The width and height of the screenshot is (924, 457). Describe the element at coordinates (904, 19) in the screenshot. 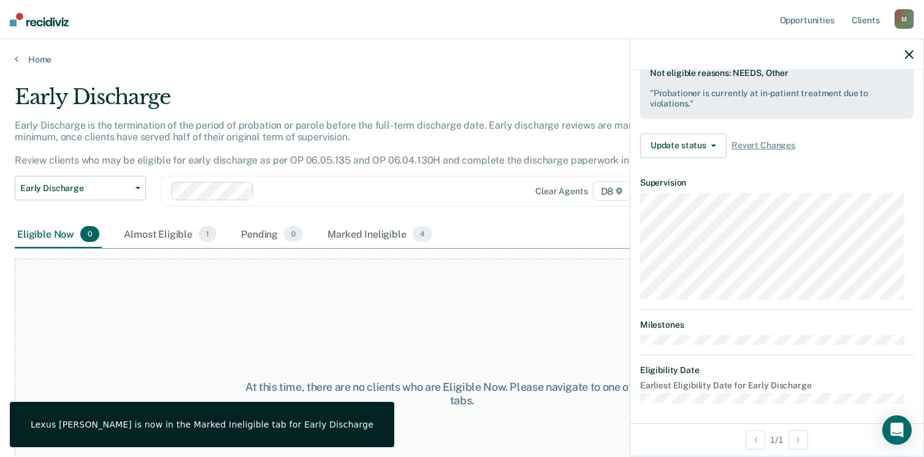

I see `div: M` at that location.